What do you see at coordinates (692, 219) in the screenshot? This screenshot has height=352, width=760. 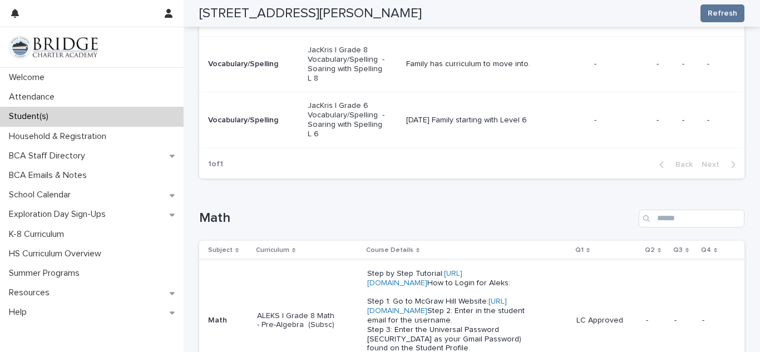 I see `div: Search` at bounding box center [692, 219].